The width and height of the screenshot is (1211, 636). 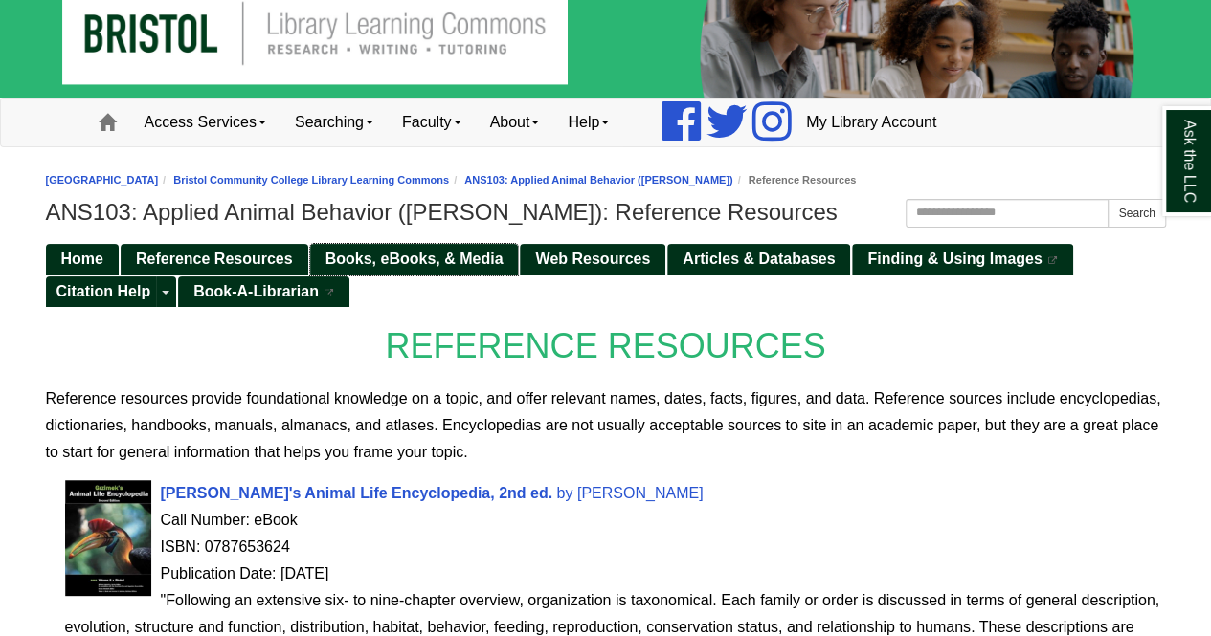 I want to click on span: Articles & Databases, so click(x=758, y=258).